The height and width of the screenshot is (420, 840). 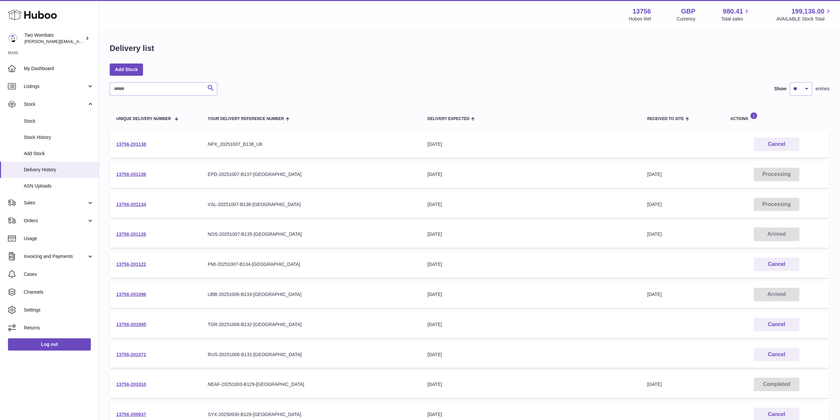 I want to click on span: Stock History, so click(x=59, y=137).